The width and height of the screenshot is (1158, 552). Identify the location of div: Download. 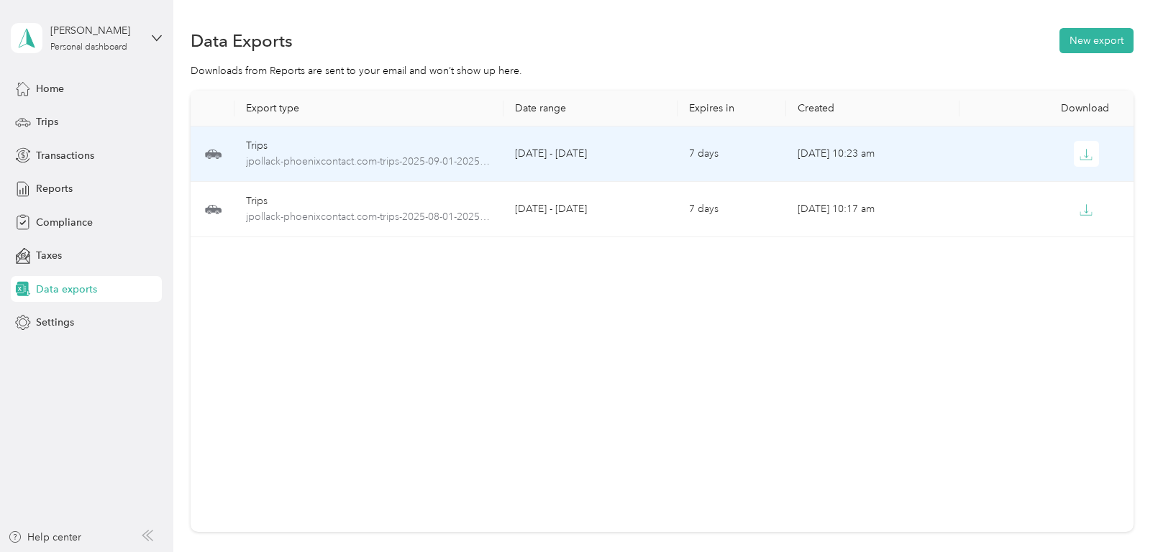
(1046, 108).